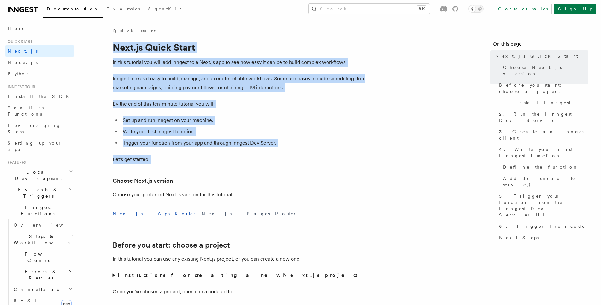 The width and height of the screenshot is (601, 305). What do you see at coordinates (19, 42) in the screenshot?
I see `span: Quick start` at bounding box center [19, 42].